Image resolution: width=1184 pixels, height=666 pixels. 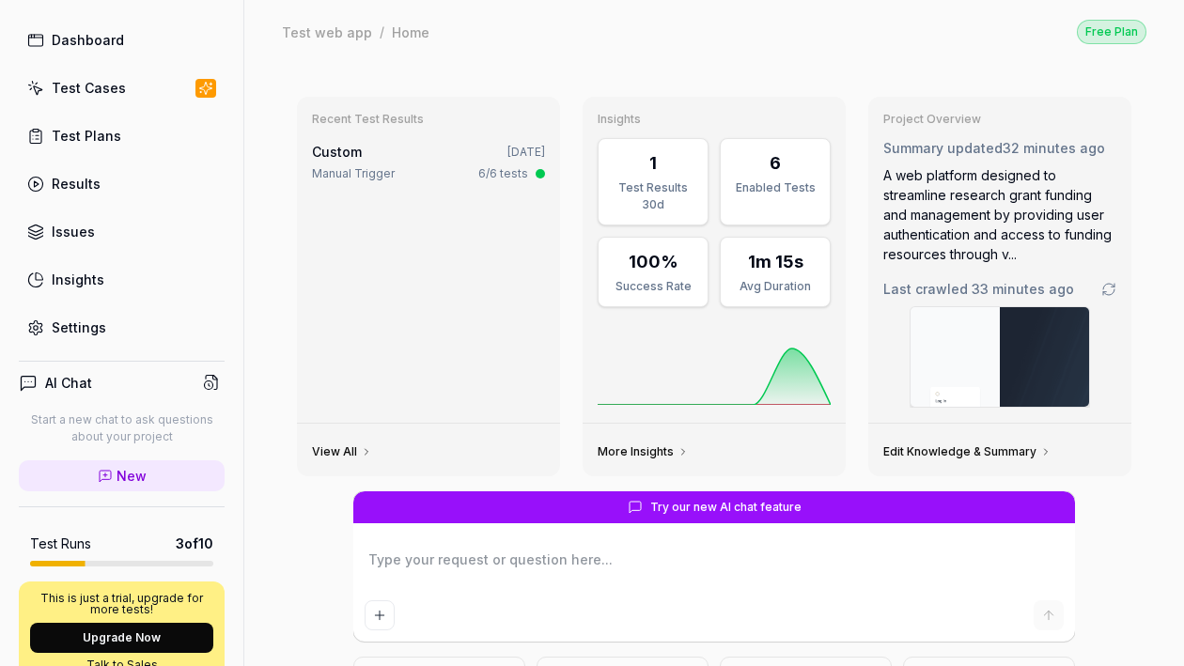 I want to click on div: 6/6 tests, so click(x=503, y=174).